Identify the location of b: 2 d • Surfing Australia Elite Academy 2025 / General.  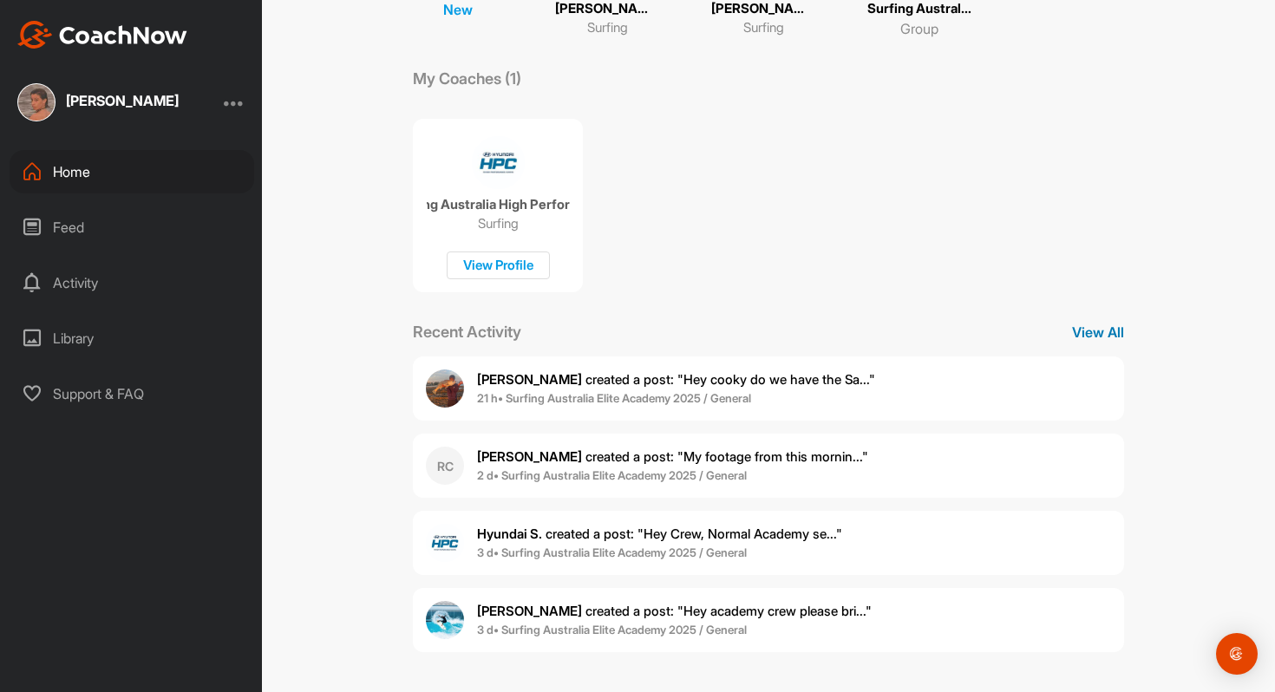
(611, 475).